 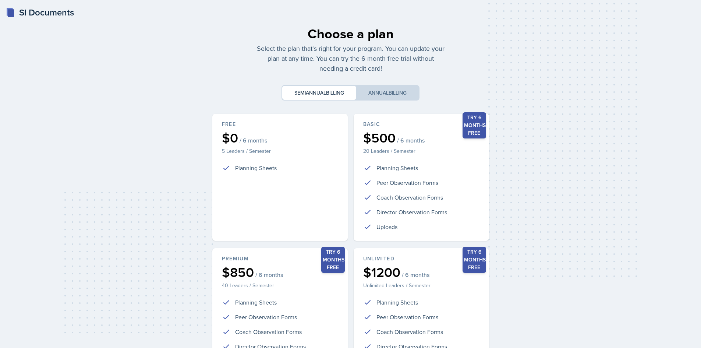 I want to click on a: SI Documents, so click(x=40, y=13).